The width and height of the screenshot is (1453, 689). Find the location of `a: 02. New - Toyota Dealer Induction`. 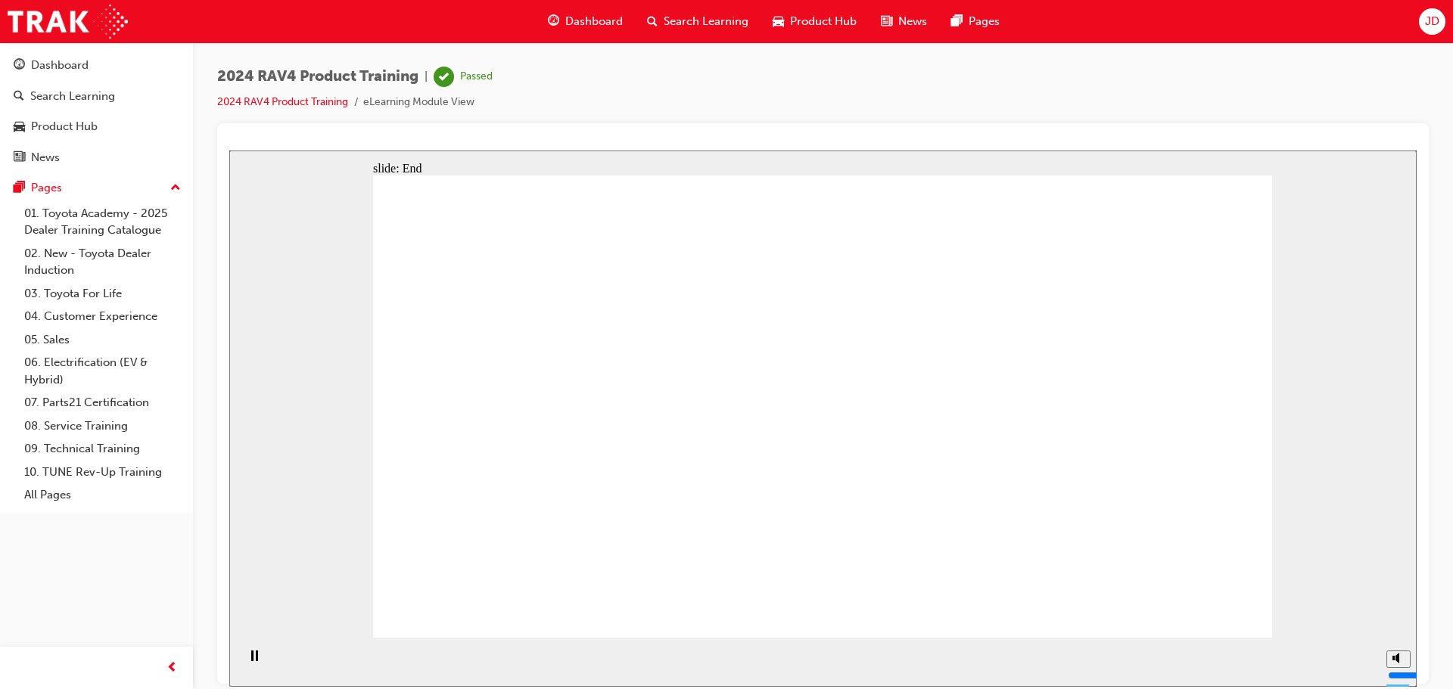

a: 02. New - Toyota Dealer Induction is located at coordinates (102, 262).